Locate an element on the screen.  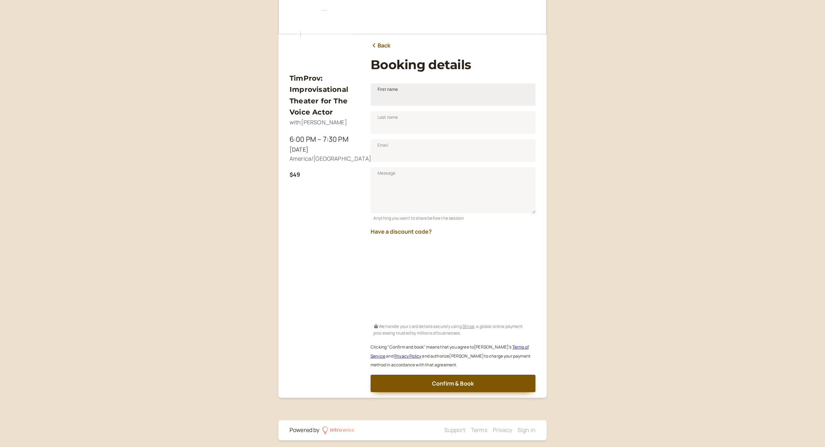
span: First name is located at coordinates (388, 89).